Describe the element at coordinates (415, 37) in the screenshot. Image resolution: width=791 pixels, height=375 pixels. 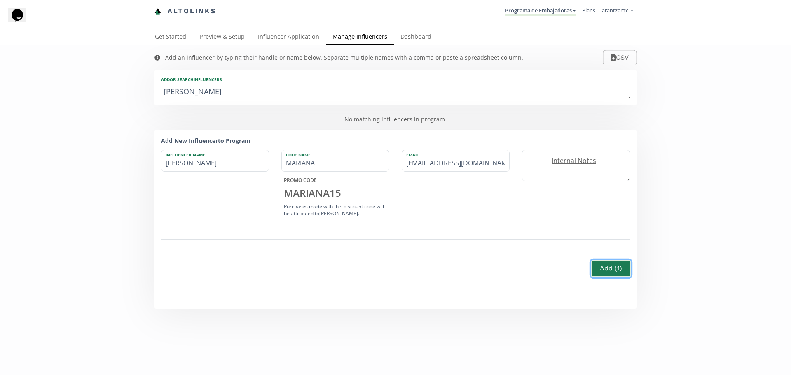
I see `a: Dashboard` at that location.